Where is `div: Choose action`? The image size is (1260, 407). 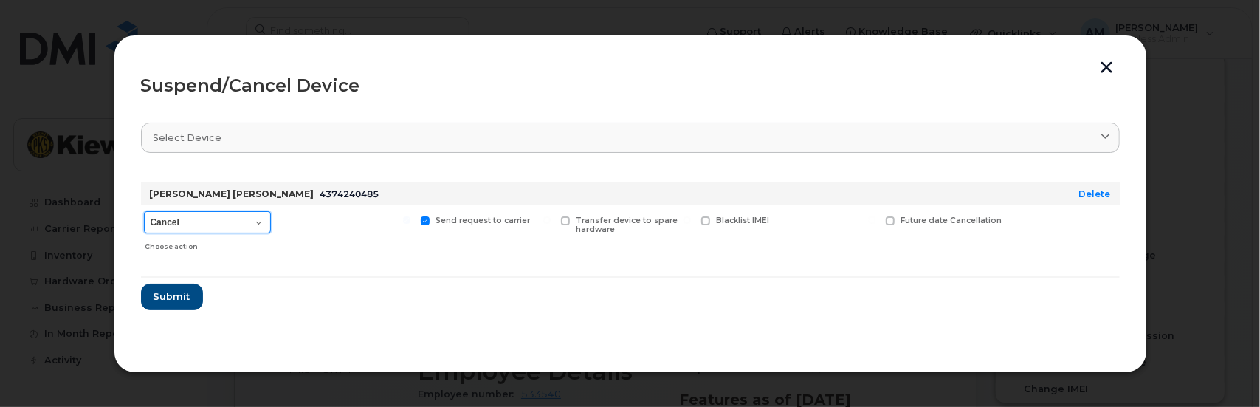 div: Choose action is located at coordinates (207, 244).